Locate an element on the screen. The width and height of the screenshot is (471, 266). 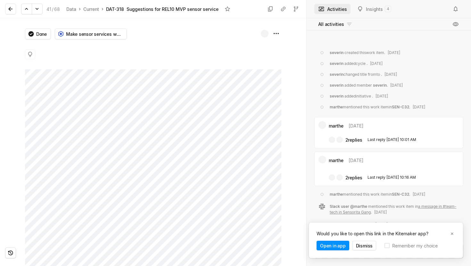
div: Data is located at coordinates (71, 9).